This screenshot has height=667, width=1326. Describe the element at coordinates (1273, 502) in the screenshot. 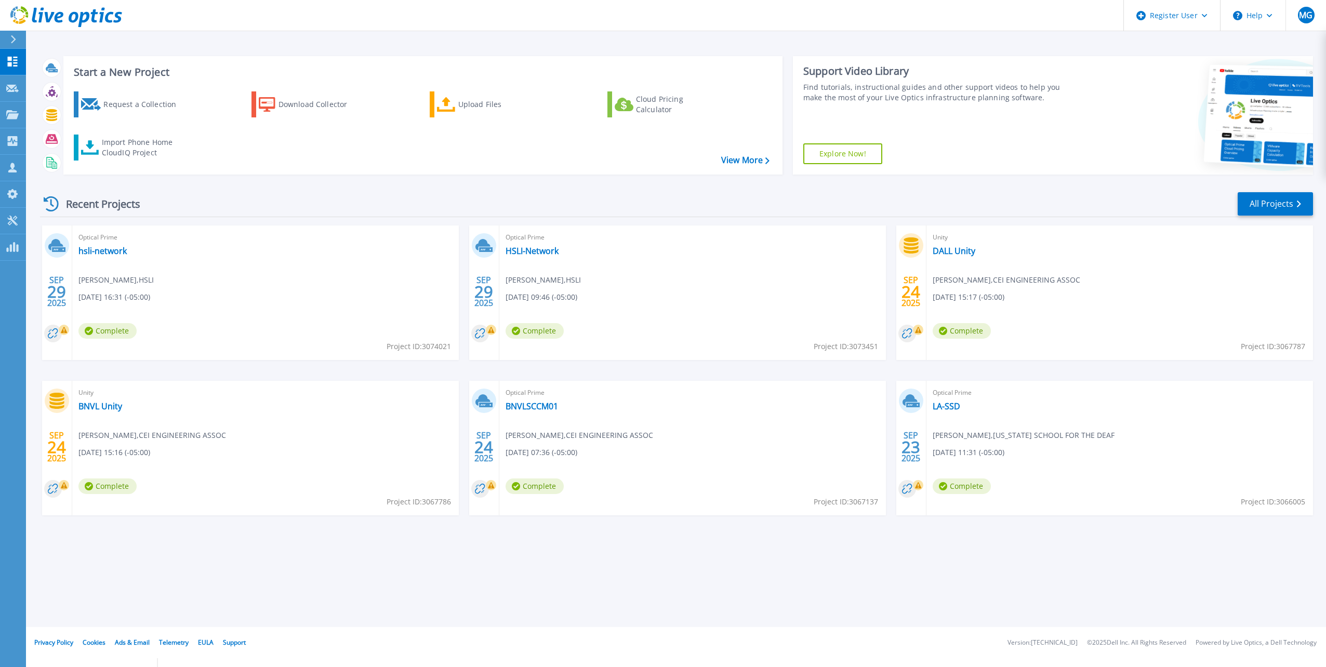

I see `span: Project ID: 3066005` at that location.